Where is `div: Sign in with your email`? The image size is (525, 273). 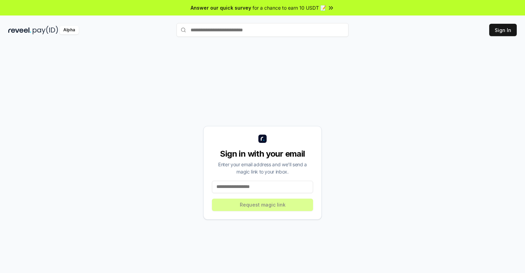
div: Sign in with your email is located at coordinates (262, 154).